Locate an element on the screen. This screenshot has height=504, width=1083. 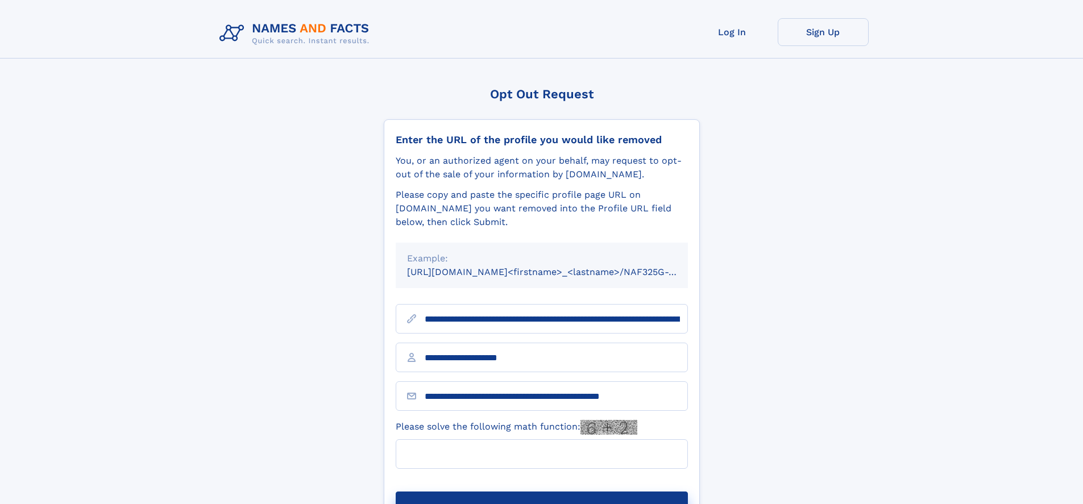
img: Logo Names and Facts is located at coordinates (297, 34).